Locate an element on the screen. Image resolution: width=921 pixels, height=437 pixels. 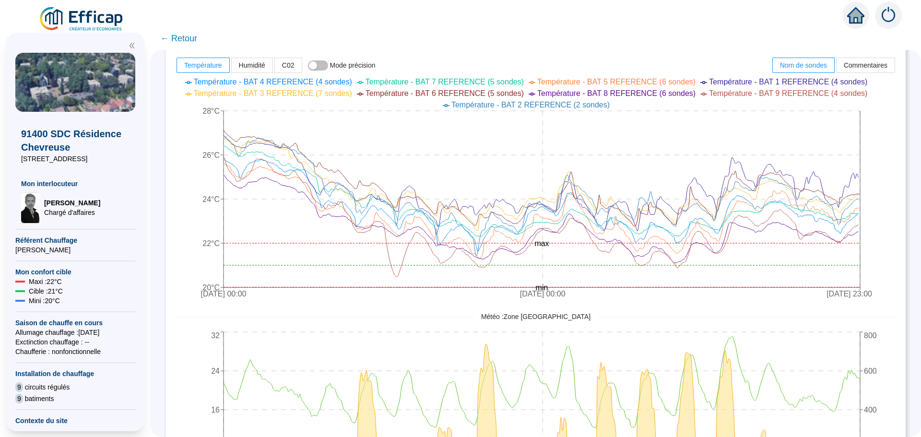
span: circuits régulés is located at coordinates (47, 387).